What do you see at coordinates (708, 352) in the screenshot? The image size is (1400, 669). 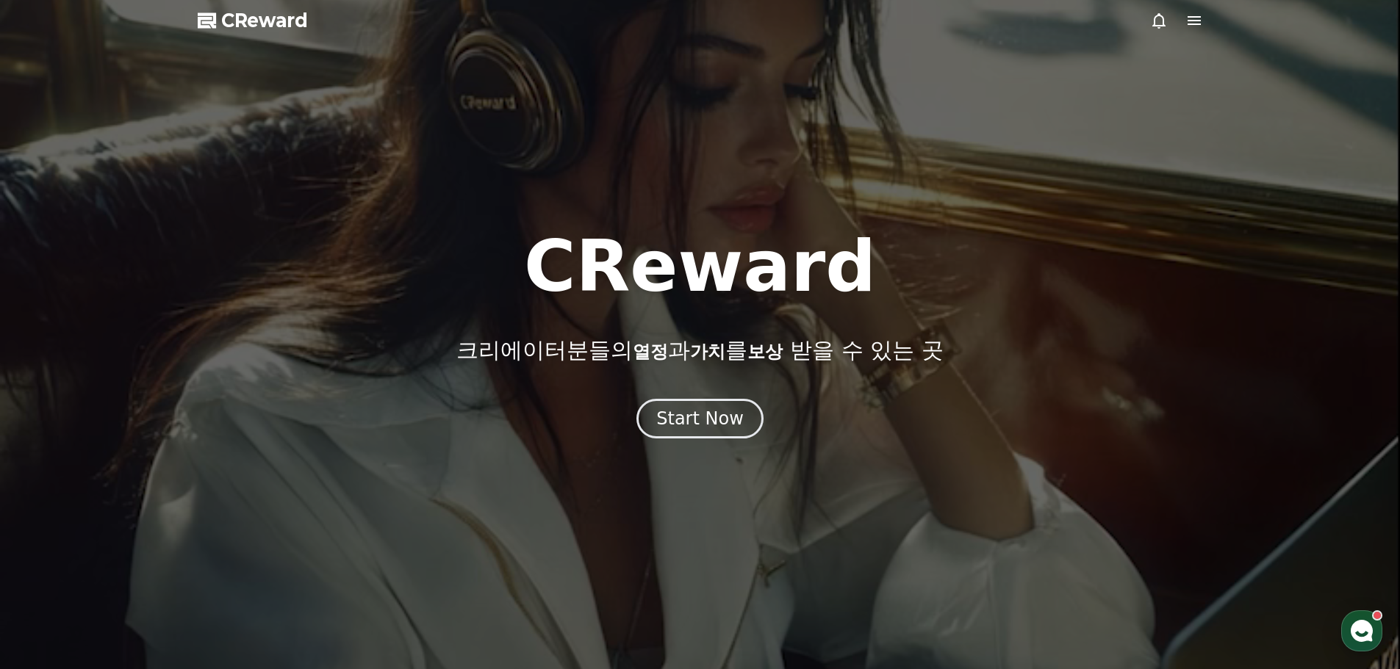 I see `span: 가치` at bounding box center [708, 352].